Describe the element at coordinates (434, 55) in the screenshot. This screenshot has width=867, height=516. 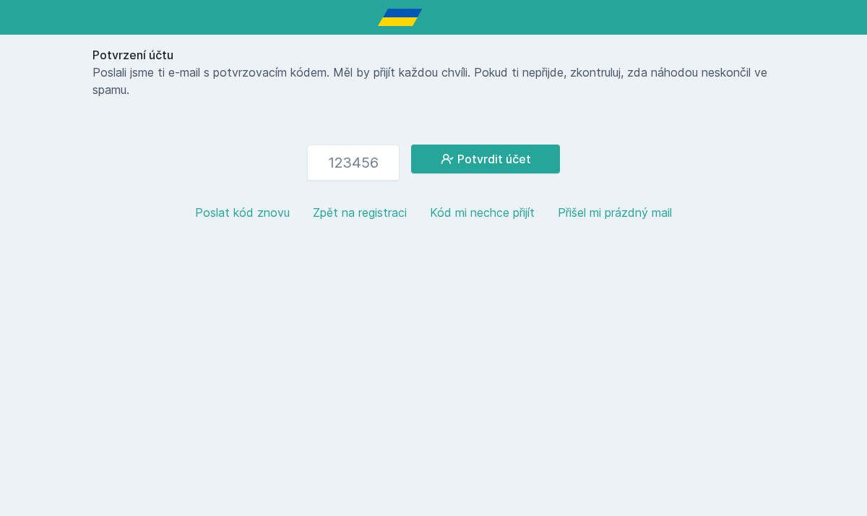
I see `h1: Potvrzení účtu` at that location.